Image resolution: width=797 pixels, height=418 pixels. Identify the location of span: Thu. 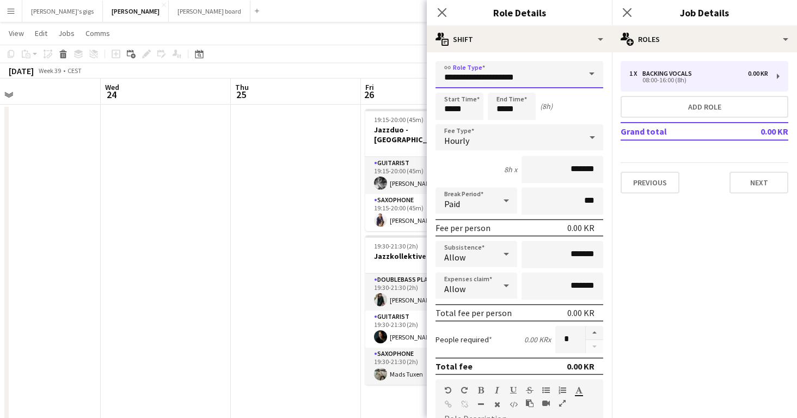
(242, 87).